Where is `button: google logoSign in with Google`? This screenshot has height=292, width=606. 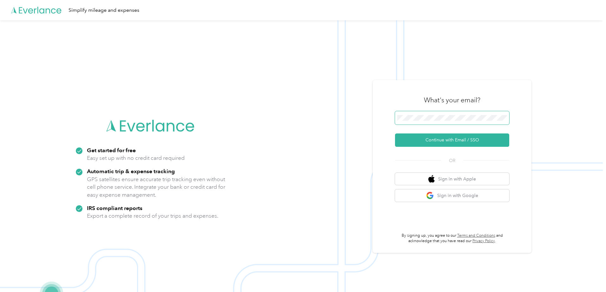 button: google logoSign in with Google is located at coordinates (452, 195).